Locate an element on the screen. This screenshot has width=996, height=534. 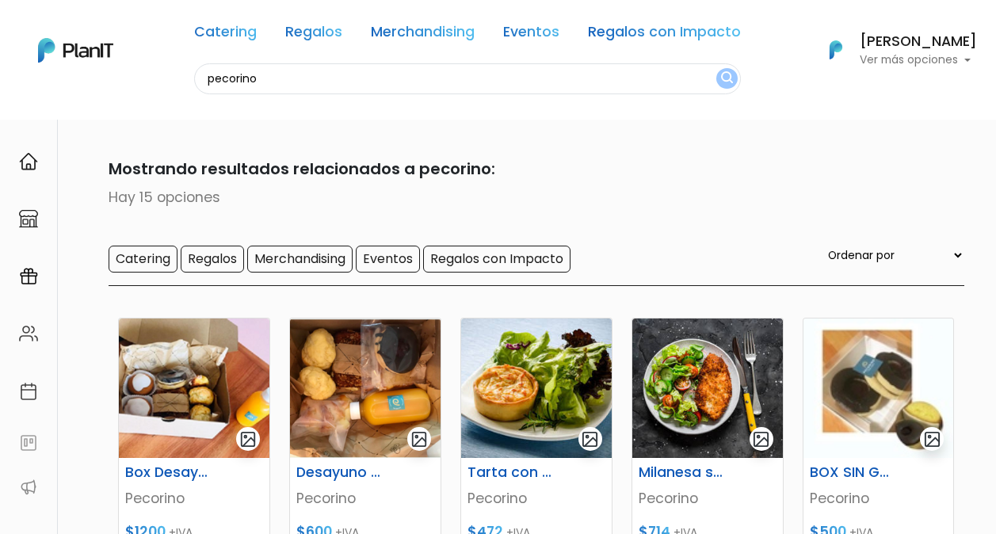
img: home-e721727adea9d79c4d83392d1f703f7f8bce08238fde08b1acbfd93340b81755.svg is located at coordinates (29, 162).